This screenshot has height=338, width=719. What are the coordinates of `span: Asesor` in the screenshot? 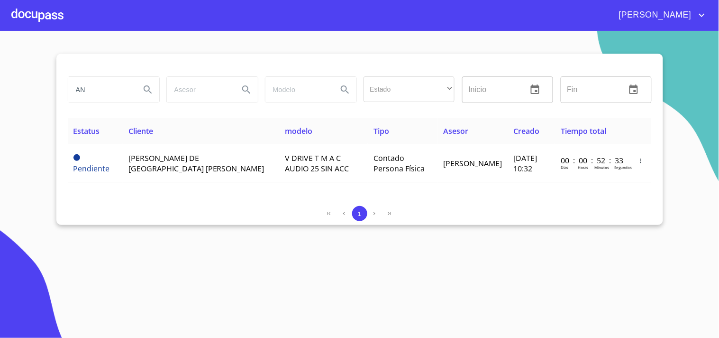 It's located at (456, 131).